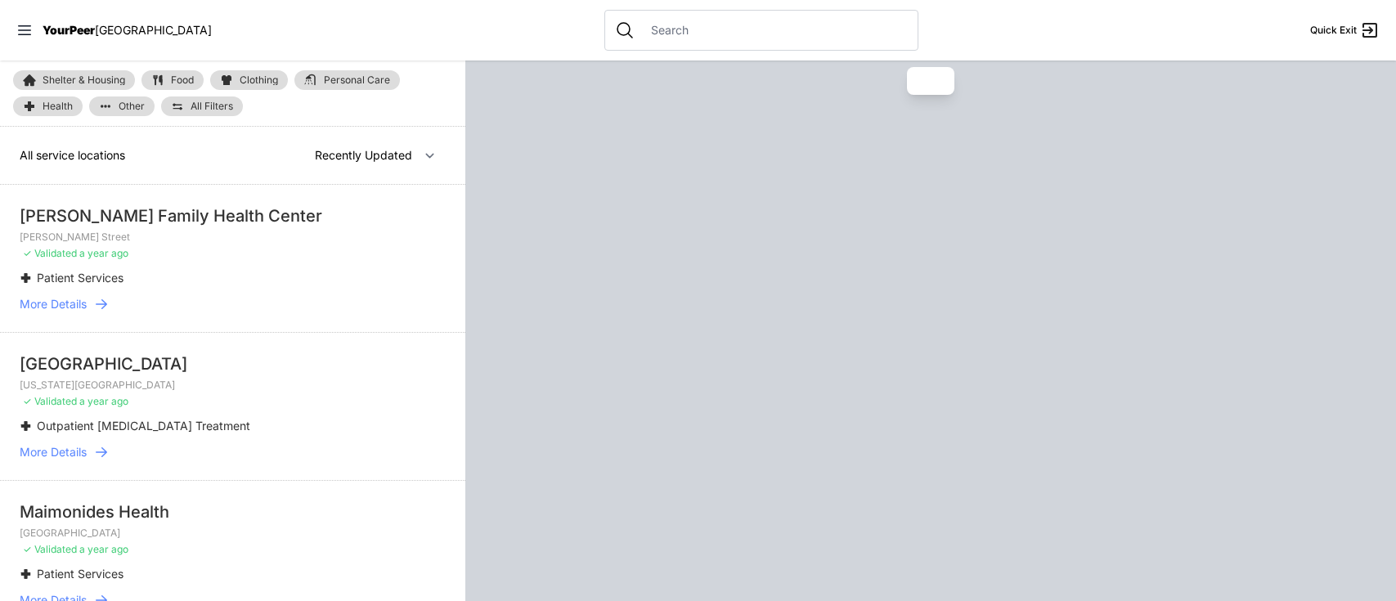  What do you see at coordinates (232, 512) in the screenshot?
I see `div: Maimonides Health` at bounding box center [232, 512].